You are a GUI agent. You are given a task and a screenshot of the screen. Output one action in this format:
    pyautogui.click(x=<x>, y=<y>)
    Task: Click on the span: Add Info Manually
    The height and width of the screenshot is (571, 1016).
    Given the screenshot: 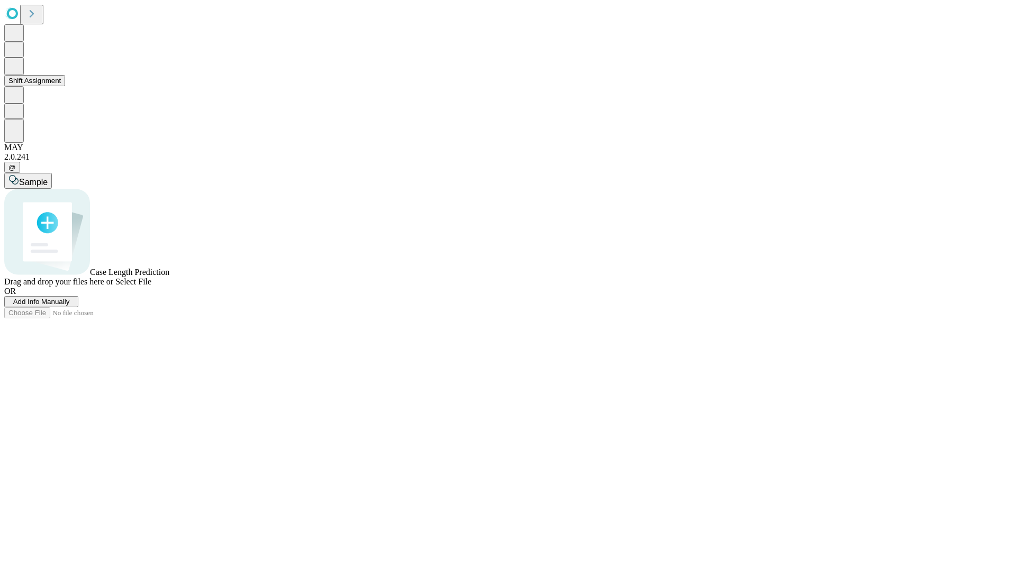 What is the action you would take?
    pyautogui.click(x=41, y=302)
    